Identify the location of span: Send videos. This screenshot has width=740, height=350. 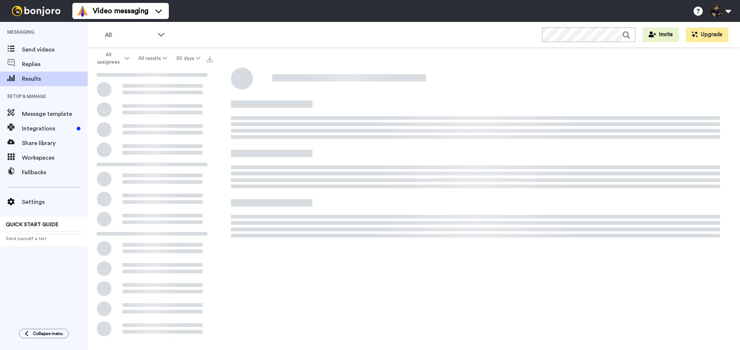
(55, 50).